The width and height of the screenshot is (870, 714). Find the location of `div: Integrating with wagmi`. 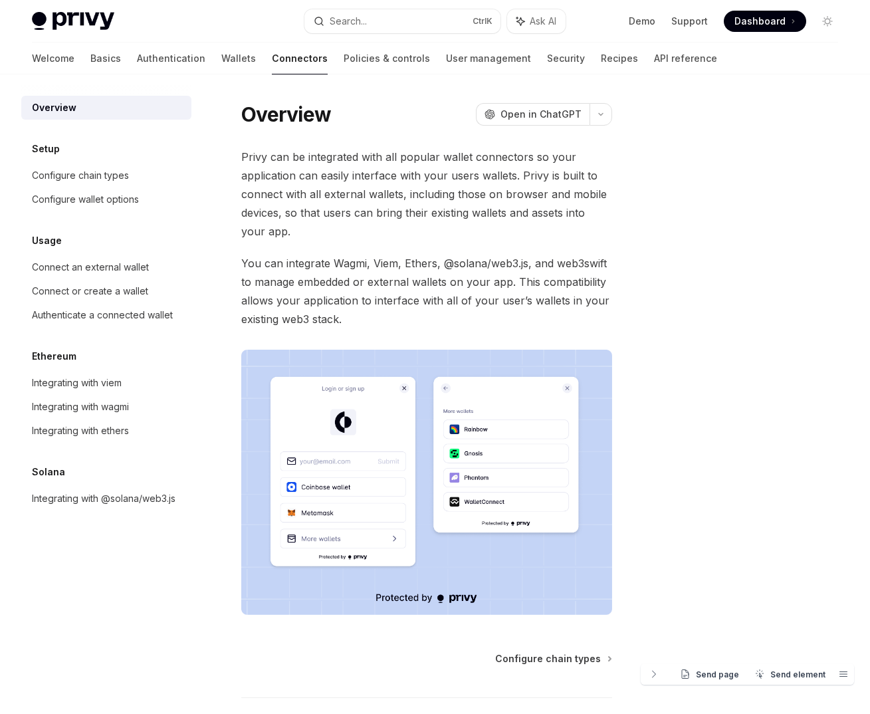

div: Integrating with wagmi is located at coordinates (80, 407).